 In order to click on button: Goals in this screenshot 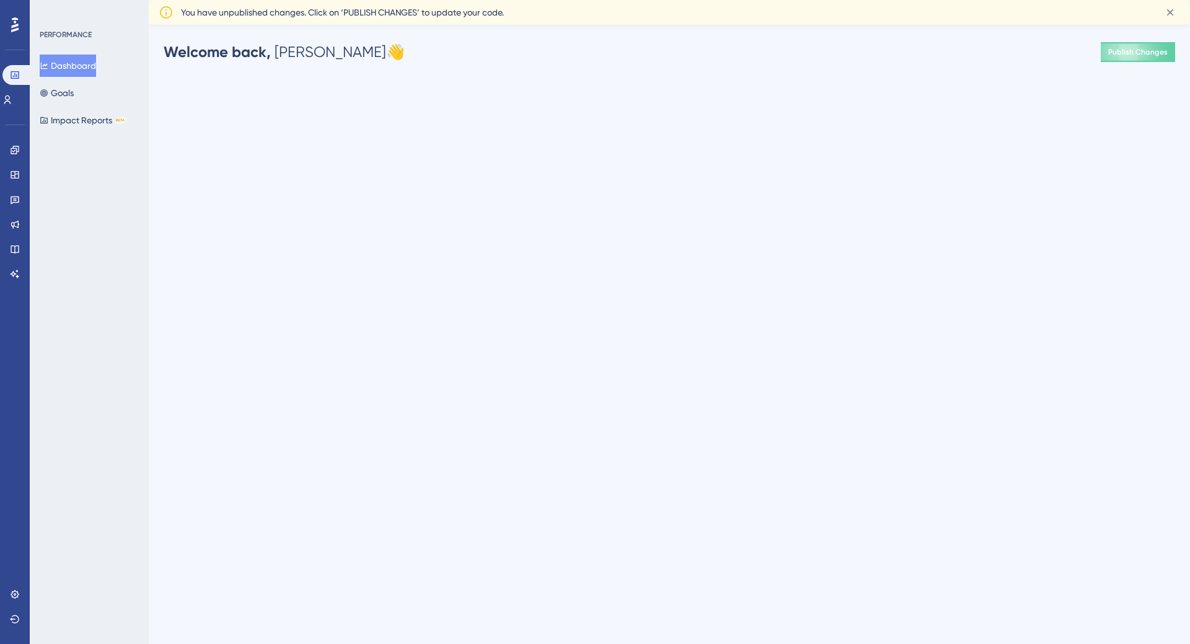, I will do `click(56, 93)`.